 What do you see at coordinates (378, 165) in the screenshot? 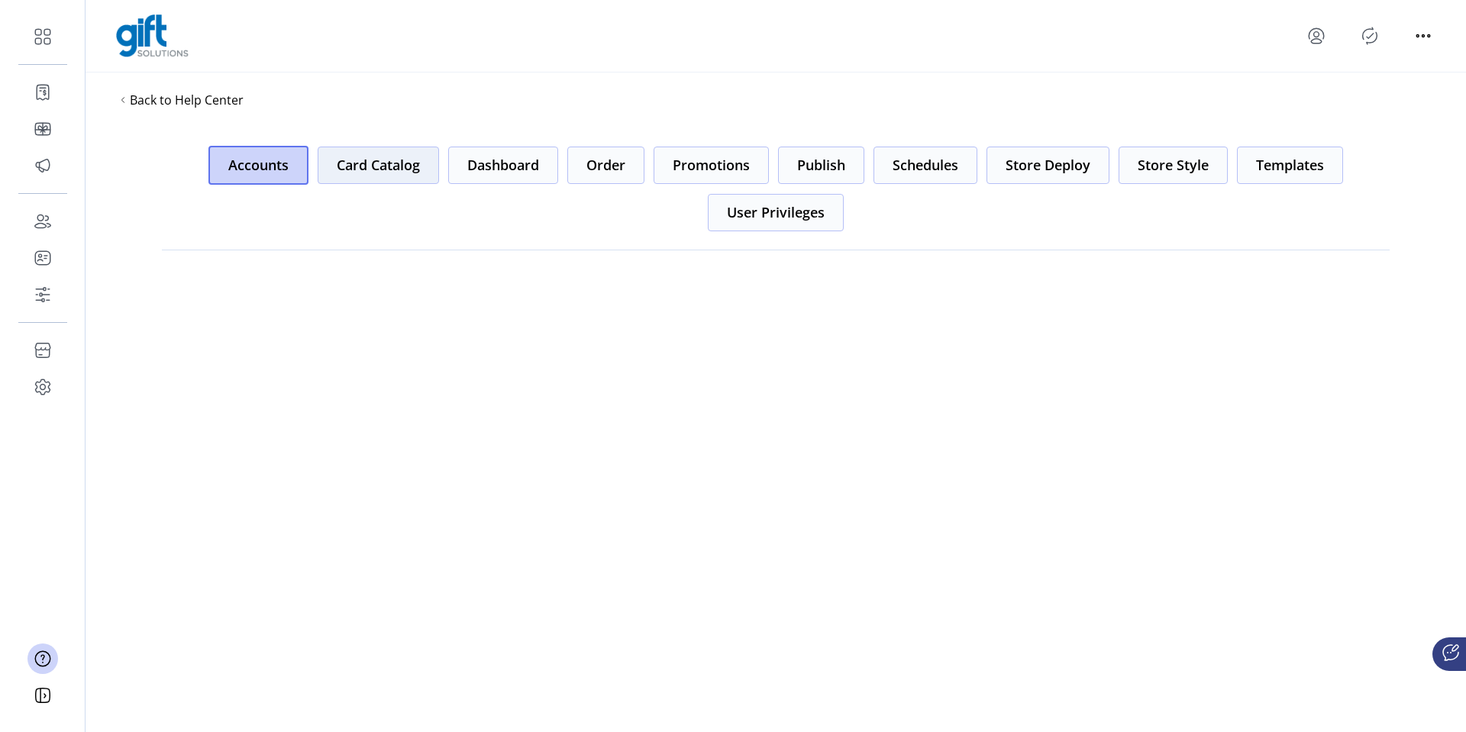
I see `button: Card Catalog` at bounding box center [378, 165].